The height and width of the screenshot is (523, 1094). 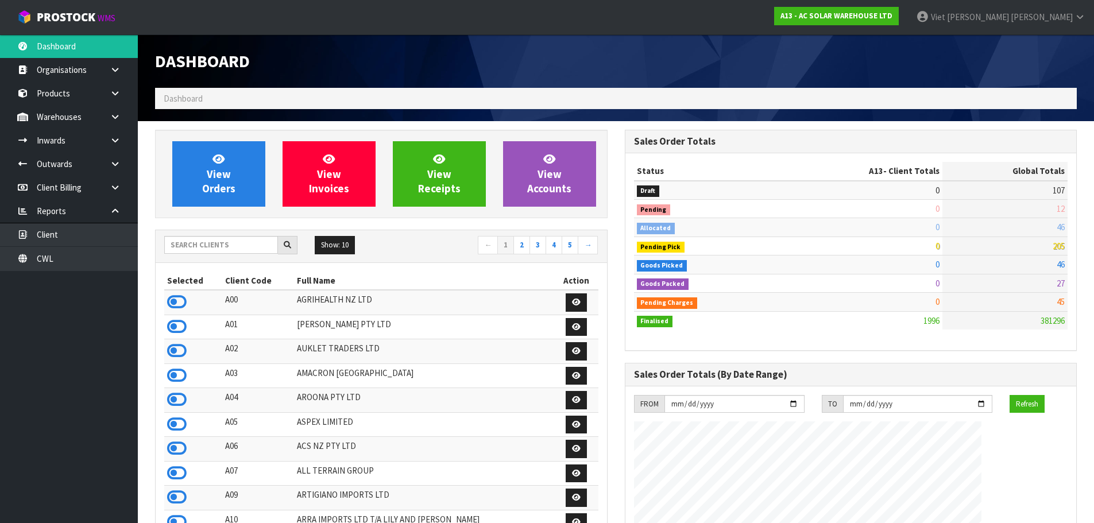 What do you see at coordinates (931, 320) in the screenshot?
I see `span: 1996` at bounding box center [931, 320].